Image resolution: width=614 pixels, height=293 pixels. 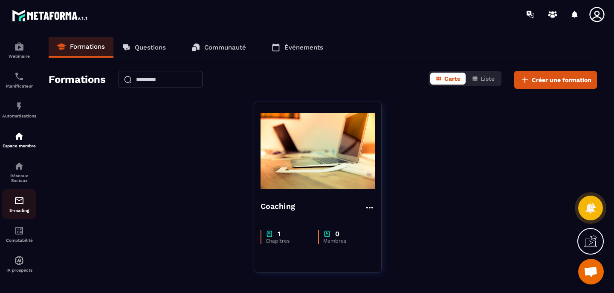 I want to click on img: social-network, so click(x=19, y=166).